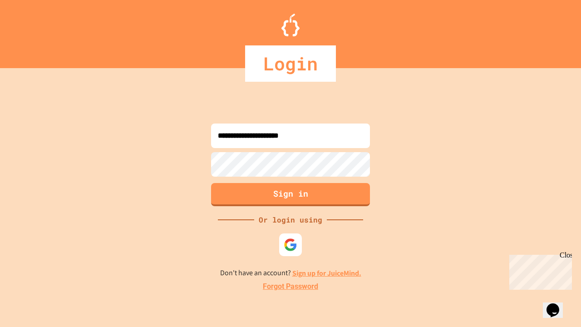 The image size is (581, 327). I want to click on a: Sign up for JuiceMind., so click(327, 273).